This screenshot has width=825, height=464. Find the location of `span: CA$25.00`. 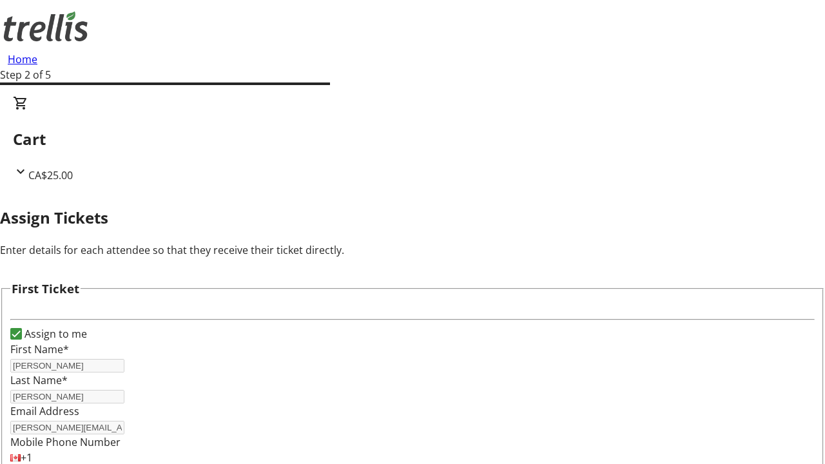

span: CA$25.00 is located at coordinates (50, 175).